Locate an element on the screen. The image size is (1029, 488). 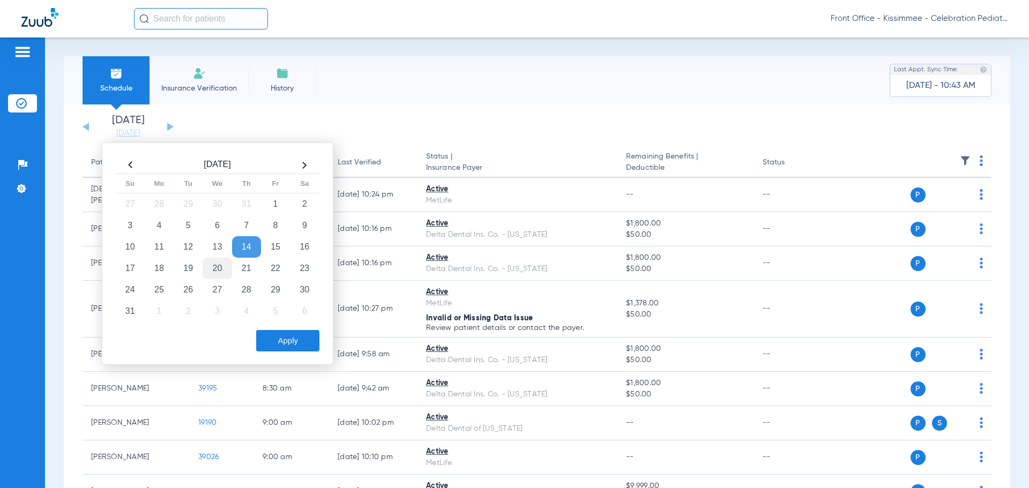
span: S is located at coordinates (939, 423).